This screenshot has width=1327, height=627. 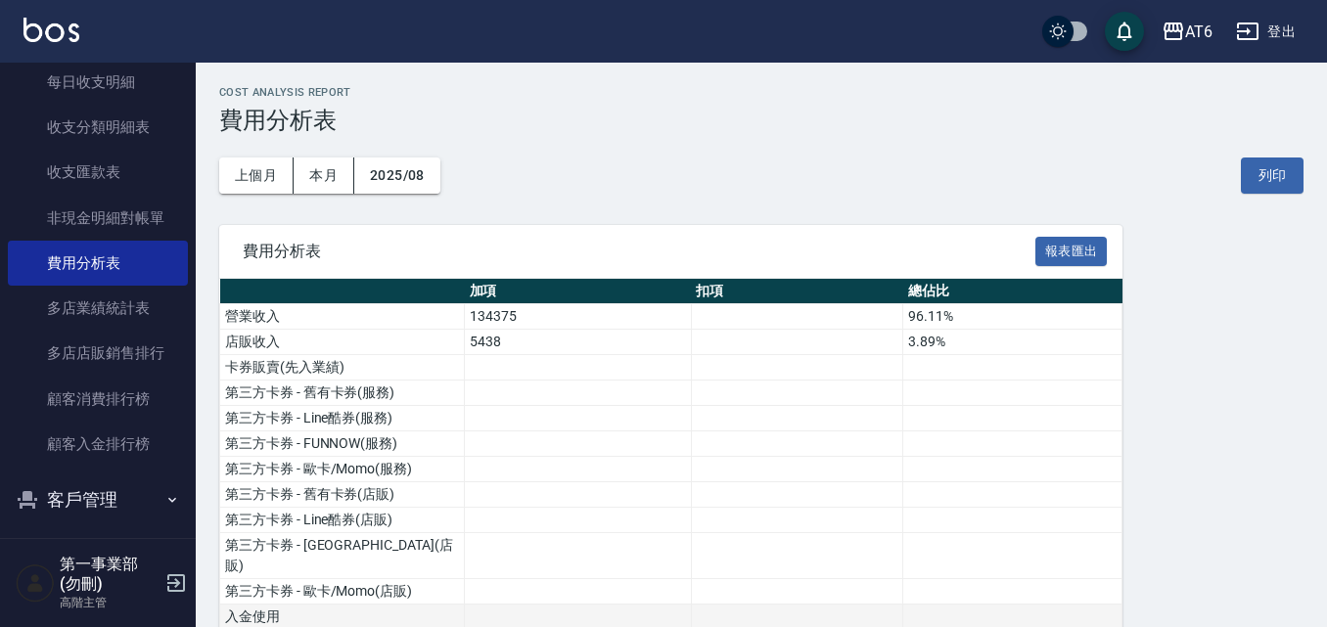 I want to click on button: 客戶管理, so click(x=98, y=500).